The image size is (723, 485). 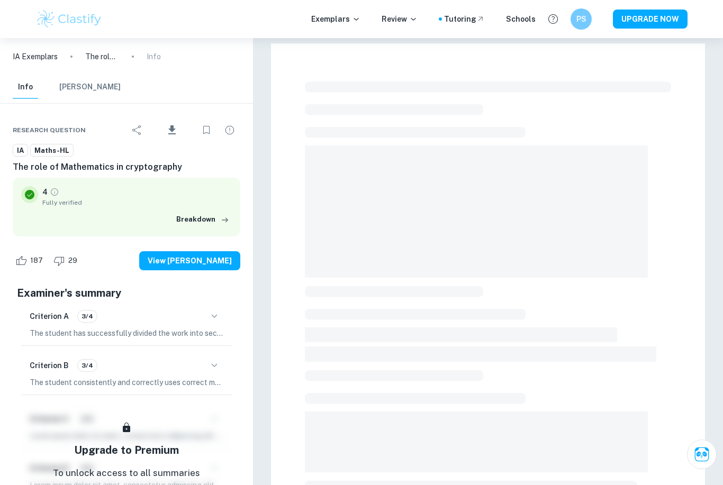 I want to click on p: The student has successfully divided the work into sections and further subdivided the body to in..., so click(x=127, y=334).